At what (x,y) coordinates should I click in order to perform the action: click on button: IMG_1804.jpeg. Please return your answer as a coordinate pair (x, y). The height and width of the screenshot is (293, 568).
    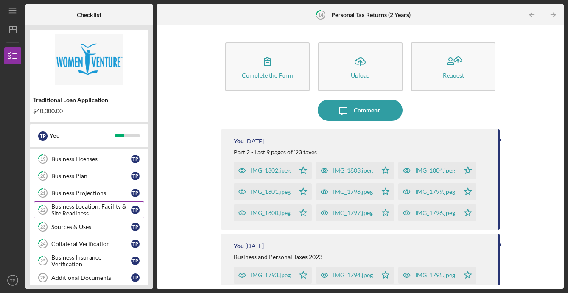
    Looking at the image, I should click on (437, 171).